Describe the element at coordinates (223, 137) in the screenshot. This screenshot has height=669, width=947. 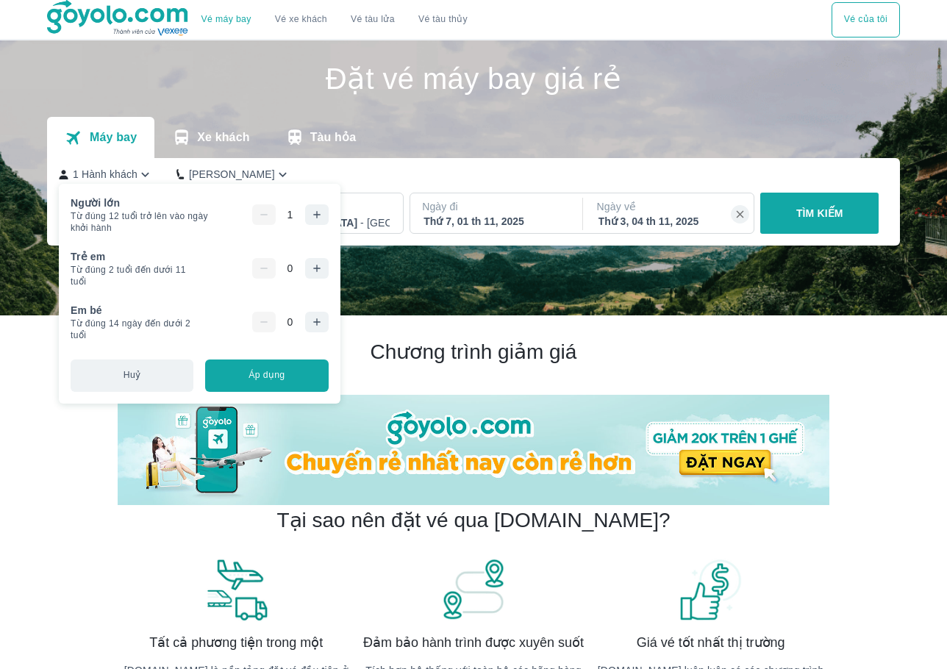
I see `p: Xe khách` at that location.